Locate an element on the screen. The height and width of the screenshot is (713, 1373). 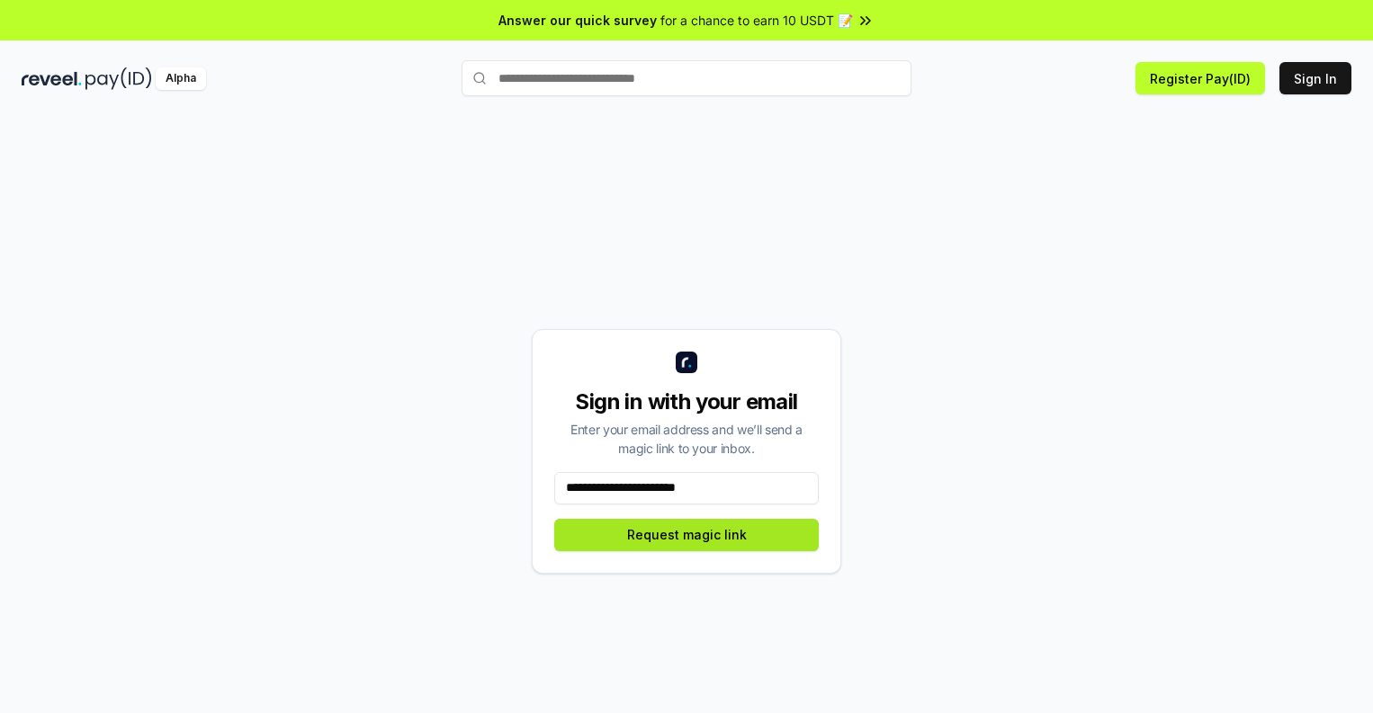
div: Enter your email address and we’ll send a magic link to your inbox. is located at coordinates (686, 439).